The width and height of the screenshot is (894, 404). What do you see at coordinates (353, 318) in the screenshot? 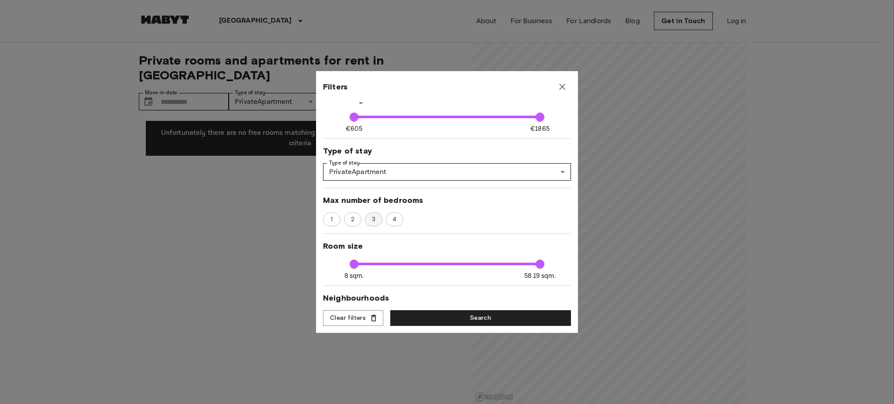
I see `button: Clear filters` at bounding box center [353, 318].